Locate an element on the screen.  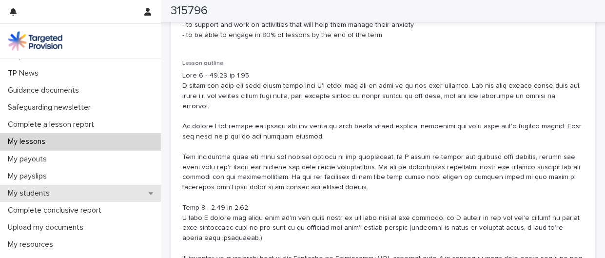
p: Complete a lesson report is located at coordinates (53, 124).